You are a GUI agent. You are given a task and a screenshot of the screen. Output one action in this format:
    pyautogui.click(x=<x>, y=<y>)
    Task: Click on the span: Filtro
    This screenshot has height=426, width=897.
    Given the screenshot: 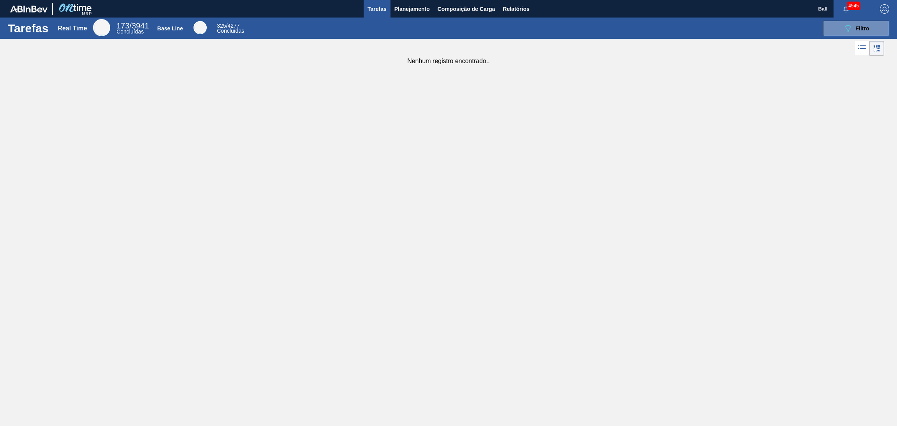 What is the action you would take?
    pyautogui.click(x=862, y=28)
    